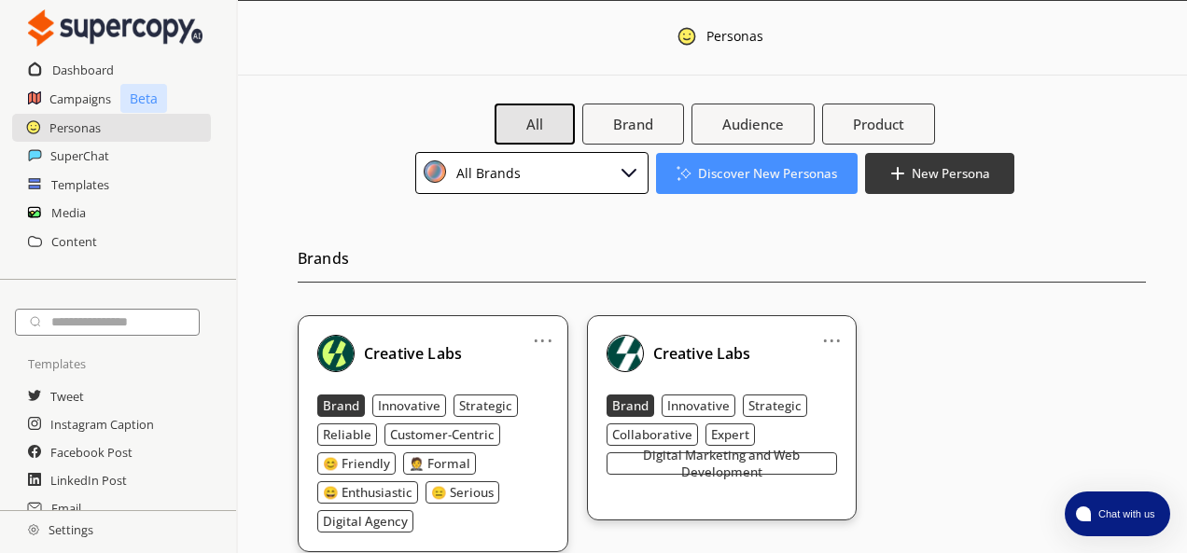 Image resolution: width=1187 pixels, height=553 pixels. Describe the element at coordinates (66, 508) in the screenshot. I see `h2: Email` at that location.